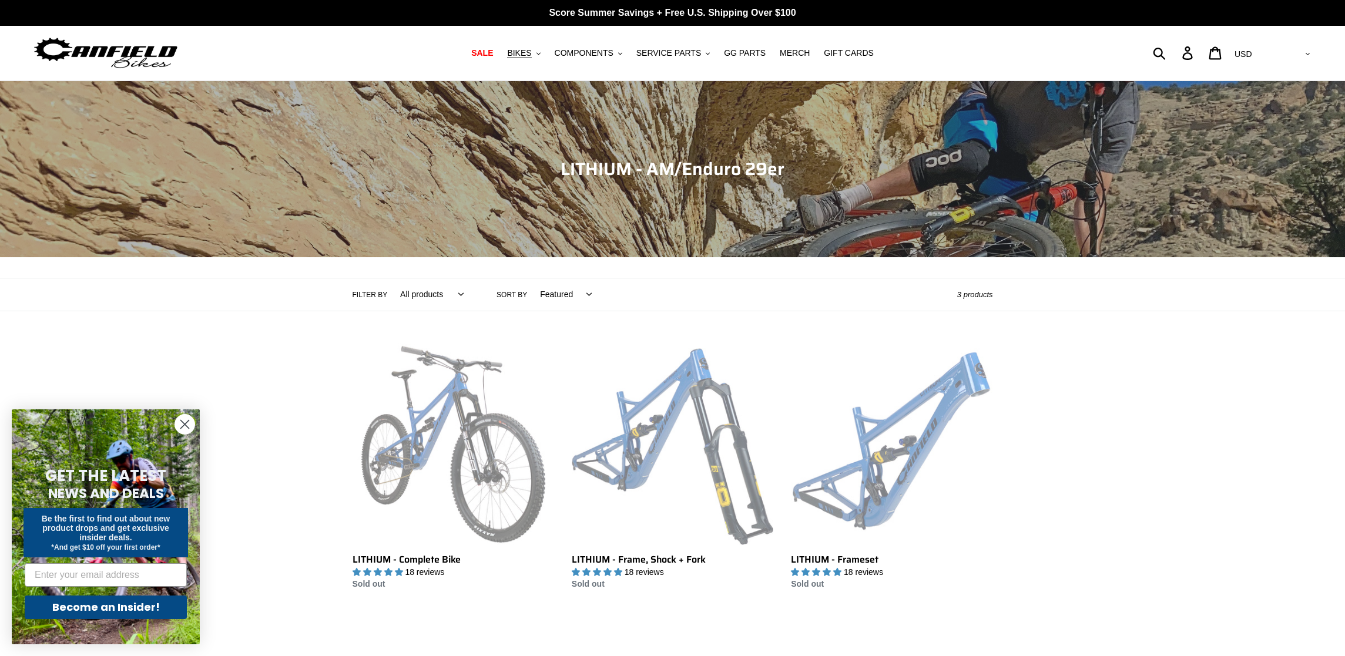  Describe the element at coordinates (1174, 53) in the screenshot. I see `input: Search` at that location.